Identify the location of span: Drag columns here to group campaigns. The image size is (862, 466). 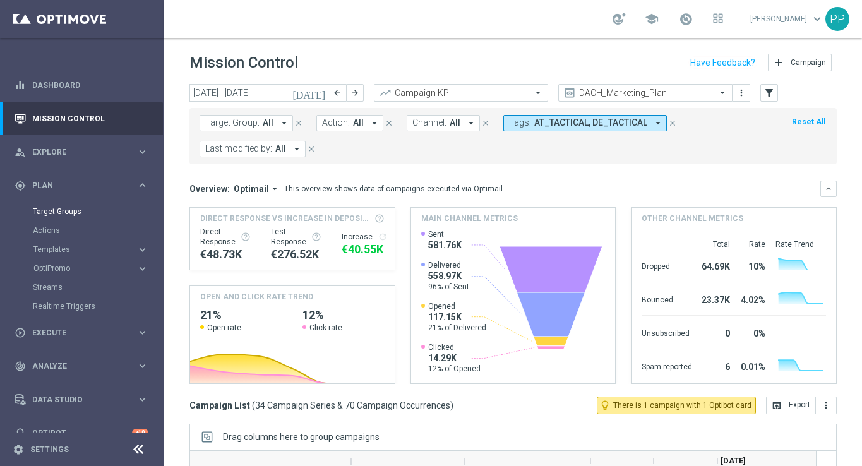
(301, 437).